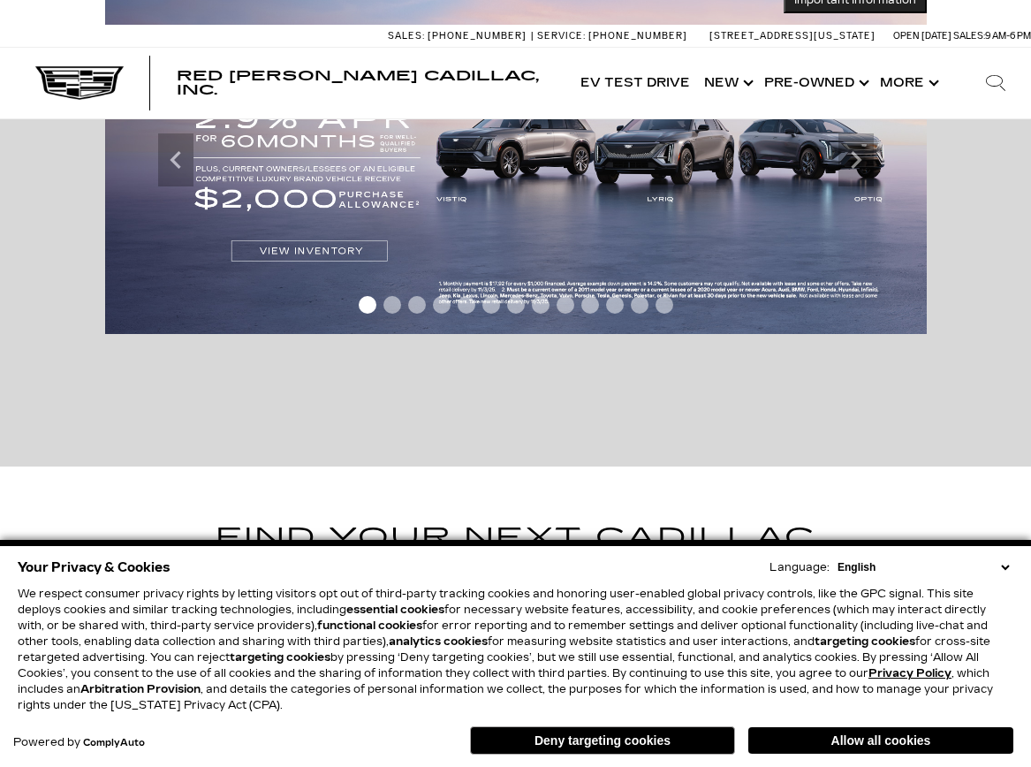 Image resolution: width=1031 pixels, height=767 pixels. I want to click on img: Cadillac Dark Logo with Cadillac White Text, so click(79, 83).